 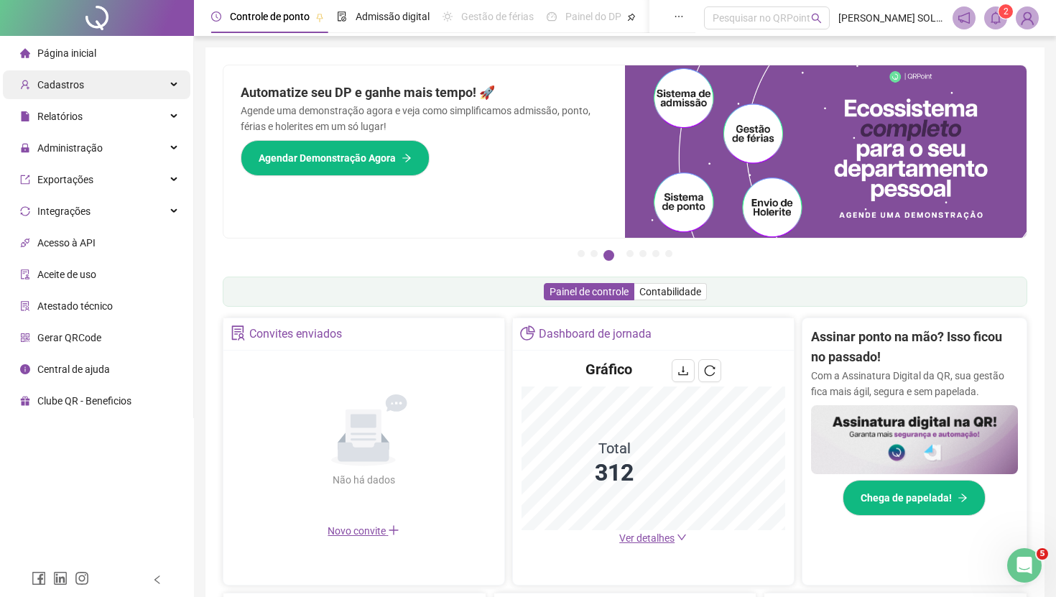 I want to click on span: qrcode, so click(x=25, y=338).